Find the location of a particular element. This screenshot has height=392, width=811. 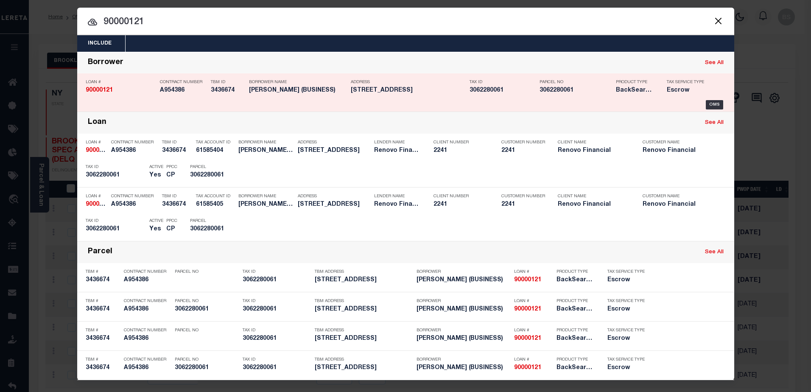

button: Include is located at coordinates (100, 43).